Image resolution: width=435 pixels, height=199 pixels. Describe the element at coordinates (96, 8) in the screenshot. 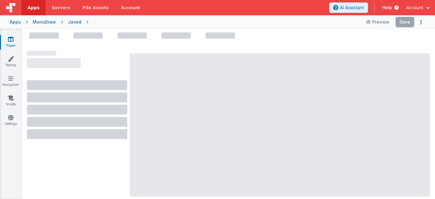

I see `span: File Assets` at that location.